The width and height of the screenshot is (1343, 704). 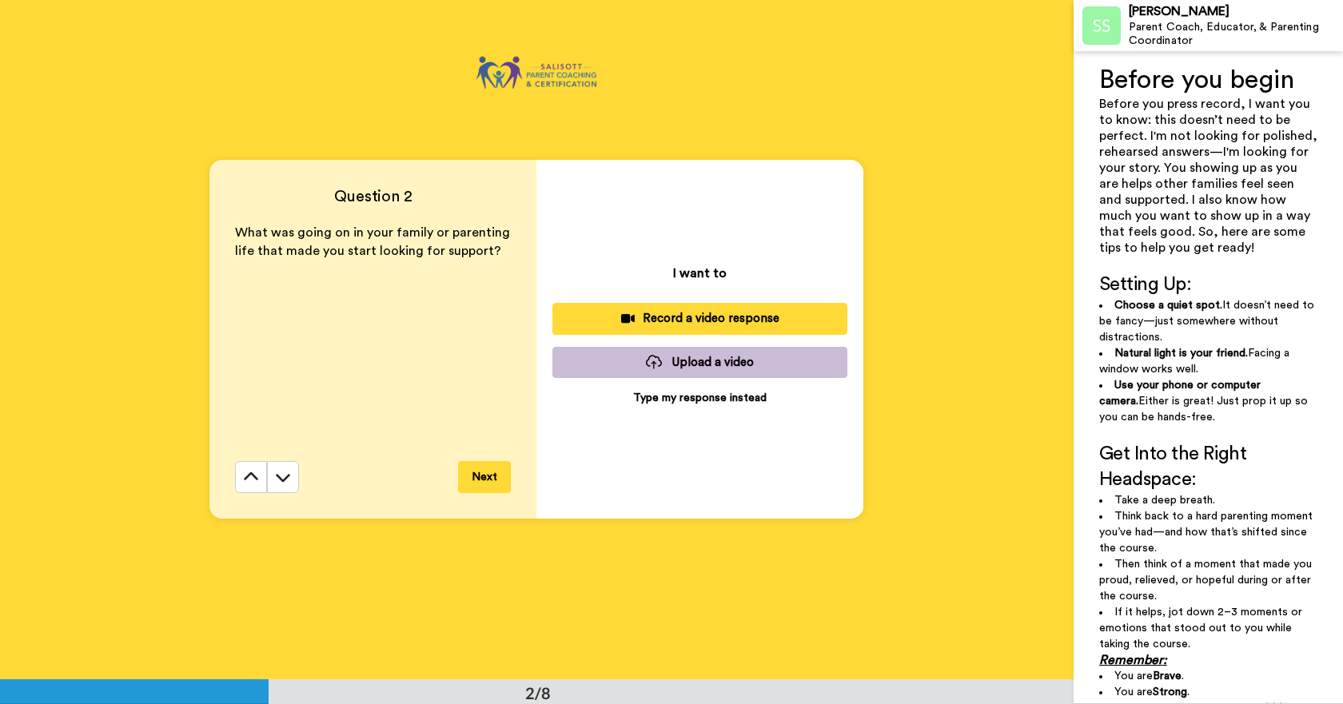 I want to click on span: Take a deep breath., so click(x=1165, y=500).